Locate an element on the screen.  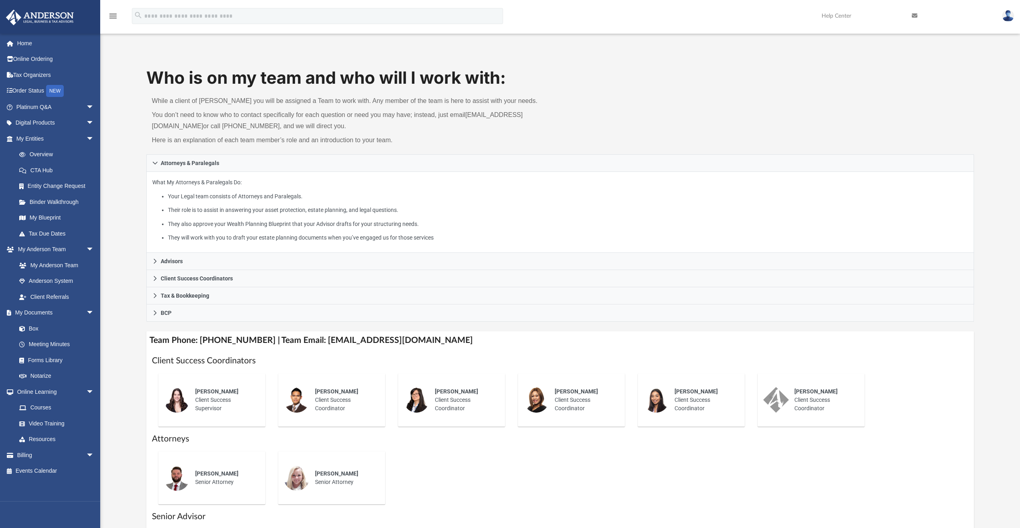
a: Binder Walkthrough is located at coordinates (59, 202).